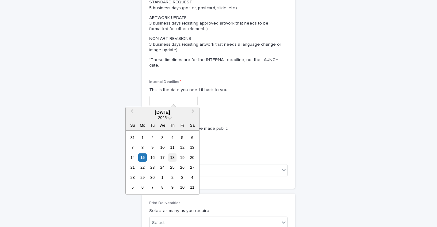  Describe the element at coordinates (160, 222) in the screenshot. I see `div: Select...` at that location.